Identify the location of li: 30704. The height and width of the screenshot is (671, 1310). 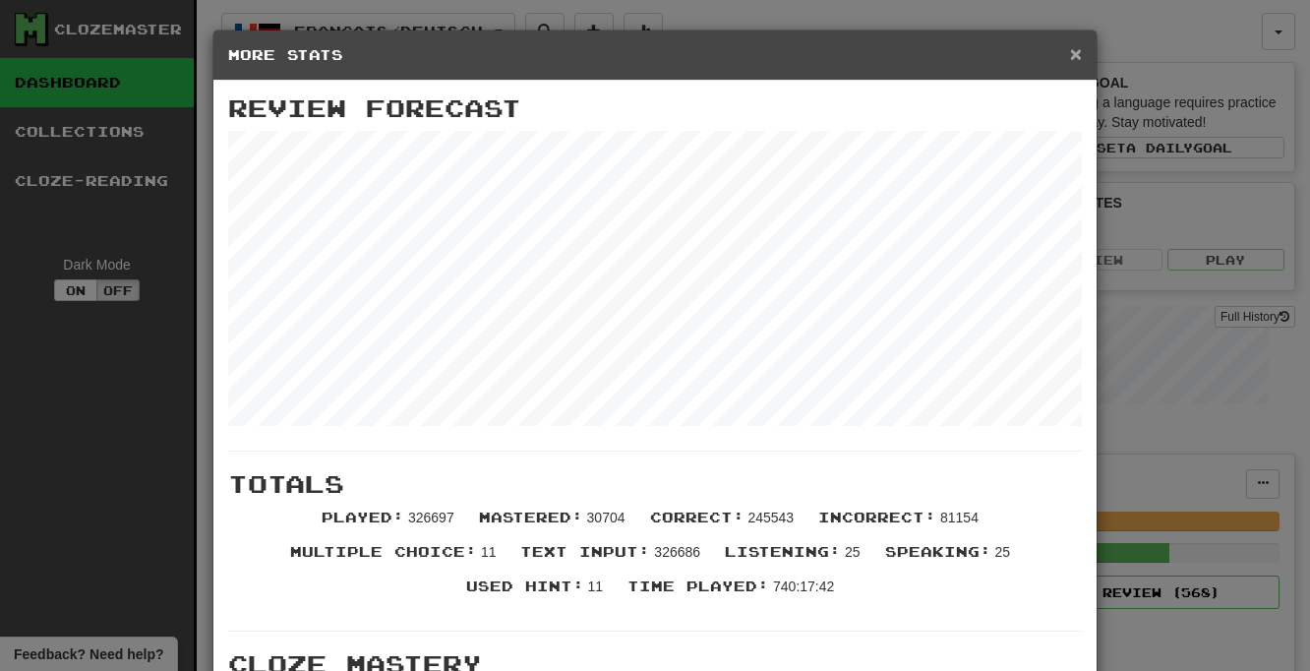
(555, 524).